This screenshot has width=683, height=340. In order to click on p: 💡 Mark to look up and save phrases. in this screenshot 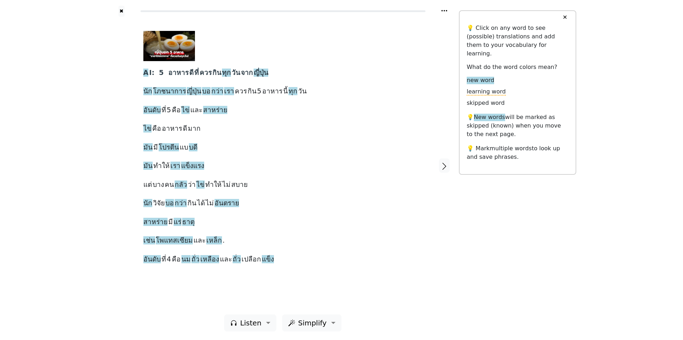, I will do `click(517, 153)`.